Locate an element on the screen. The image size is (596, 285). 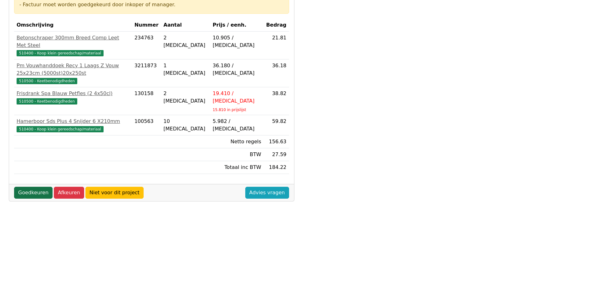
a: Hamerboor Sds Plus 4 Snijder 6 X210mm510400 - Koop klein gereedschap/materiaal is located at coordinates (73, 125).